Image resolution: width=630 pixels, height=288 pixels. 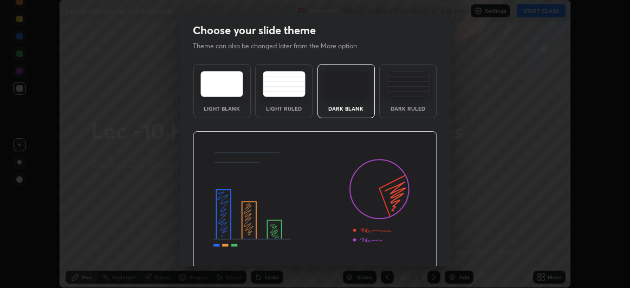 What do you see at coordinates (346, 108) in the screenshot?
I see `div: Dark Blank` at bounding box center [346, 108].